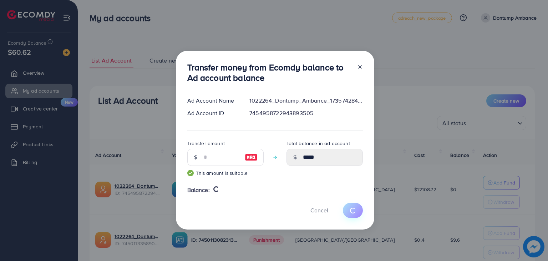 The height and width of the screenshot is (261, 548). Describe the element at coordinates (306, 100) in the screenshot. I see `div: 1022264_Dontump_Ambance_1735742847027` at that location.